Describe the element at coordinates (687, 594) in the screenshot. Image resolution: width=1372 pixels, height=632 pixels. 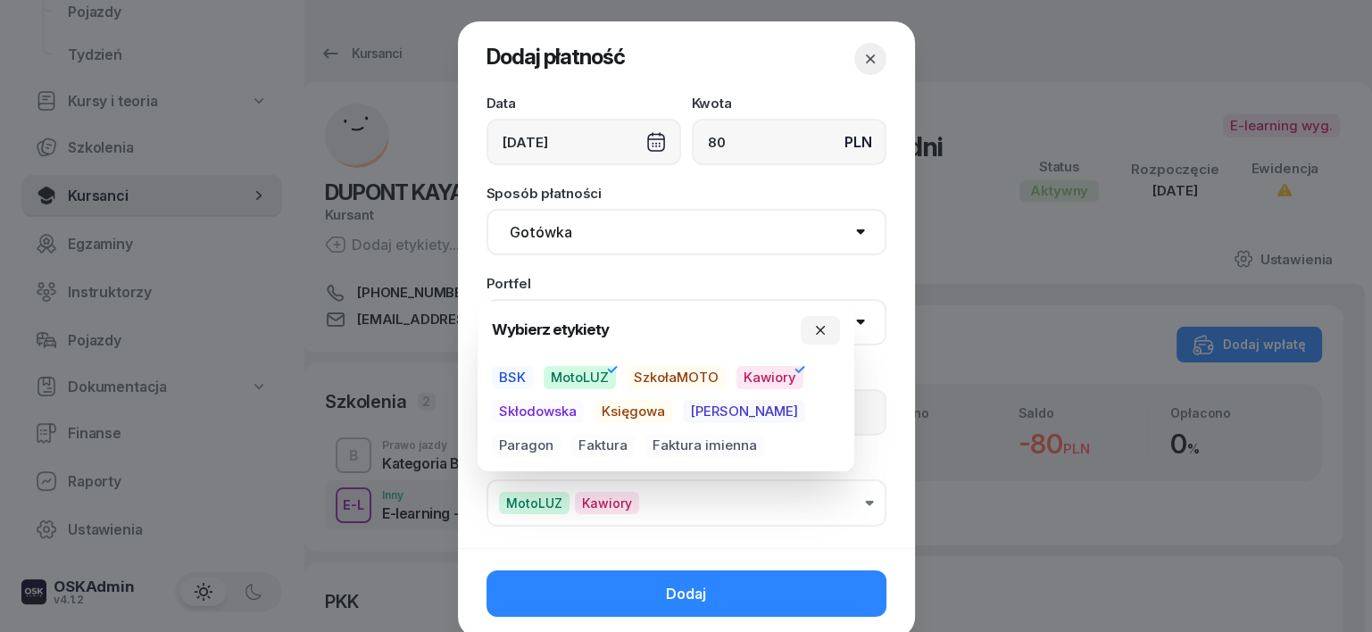
I see `button: Dodaj` at that location.